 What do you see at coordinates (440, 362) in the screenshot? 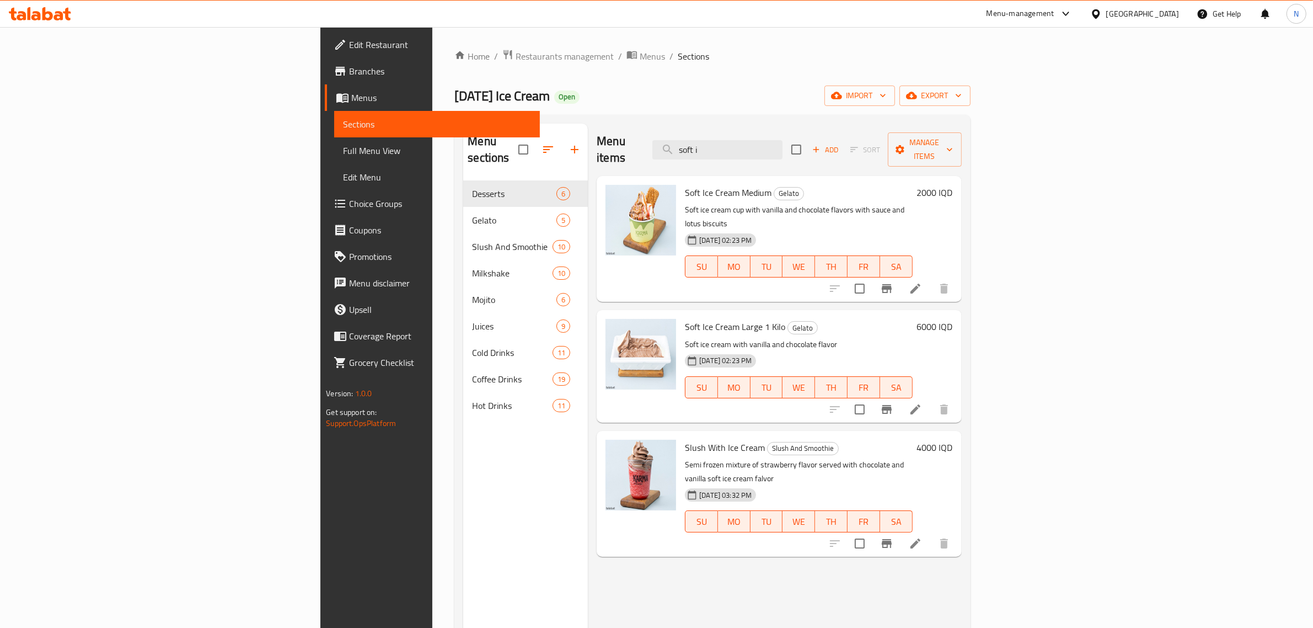
I see `span: Grocery Checklist` at bounding box center [440, 362].